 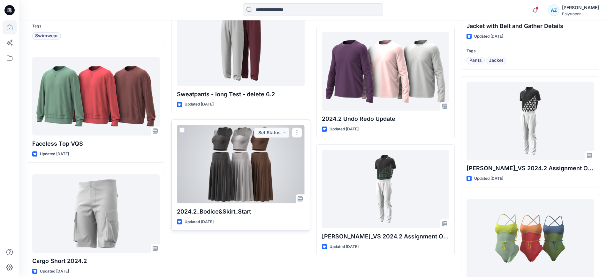 I want to click on a: 2024.2_Bodice&Skirt_Start, so click(x=240, y=164).